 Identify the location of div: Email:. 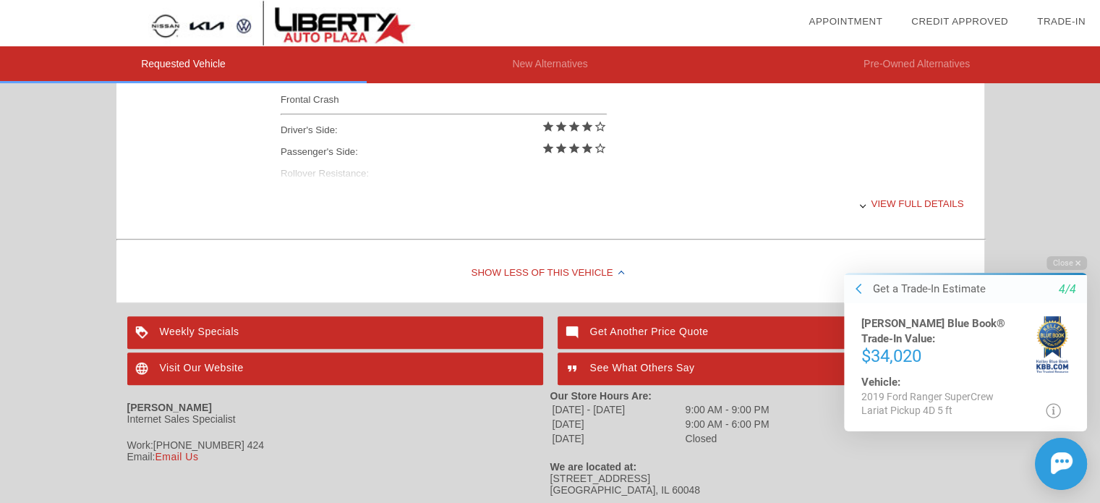
(338, 456).